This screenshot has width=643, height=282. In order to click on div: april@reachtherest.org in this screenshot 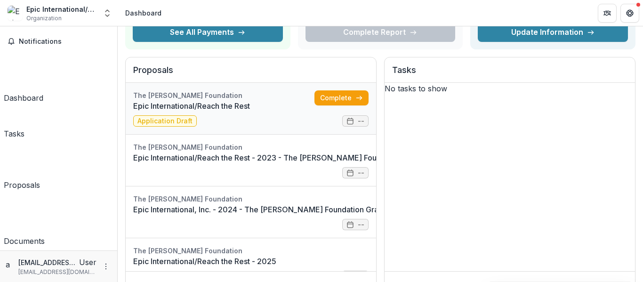, I will do `click(10, 265)`.